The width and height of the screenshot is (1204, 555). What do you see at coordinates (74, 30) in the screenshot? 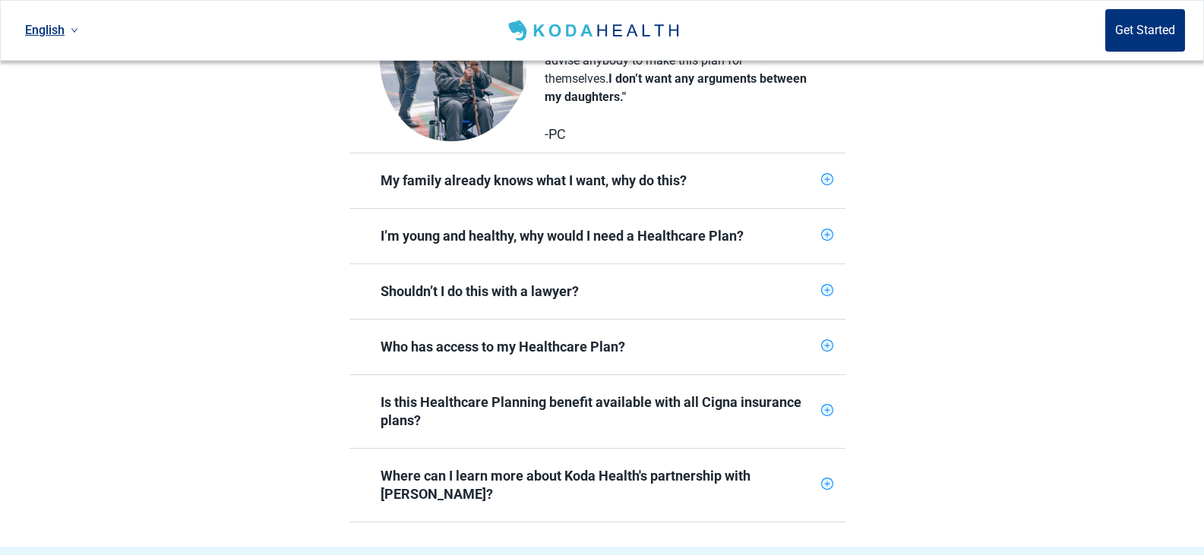
I see `span: down` at bounding box center [74, 30].